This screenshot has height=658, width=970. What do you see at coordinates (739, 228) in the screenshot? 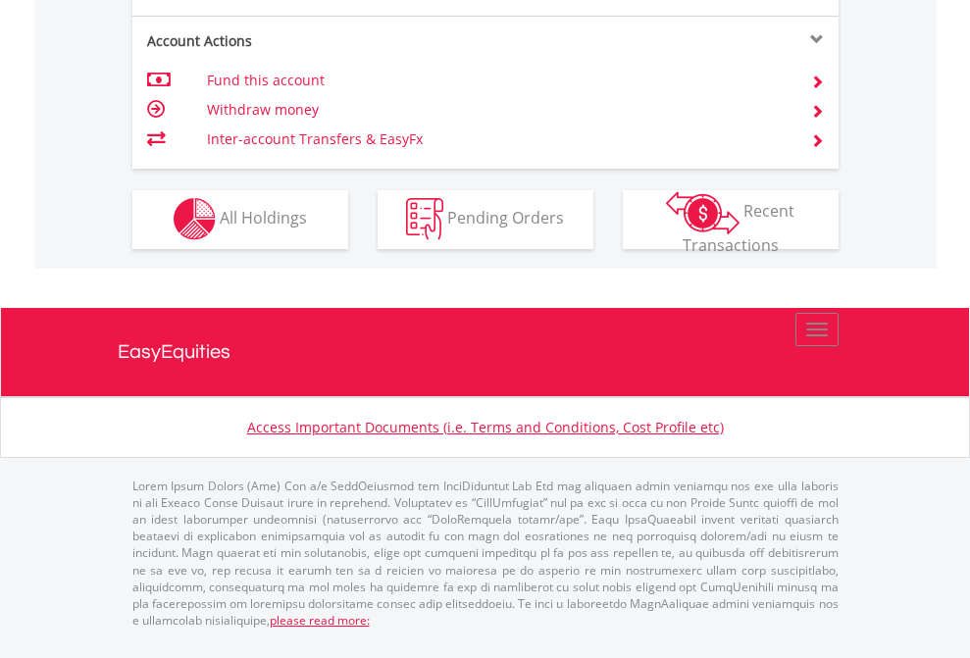
I see `span: Recent Transactions` at bounding box center [739, 228].